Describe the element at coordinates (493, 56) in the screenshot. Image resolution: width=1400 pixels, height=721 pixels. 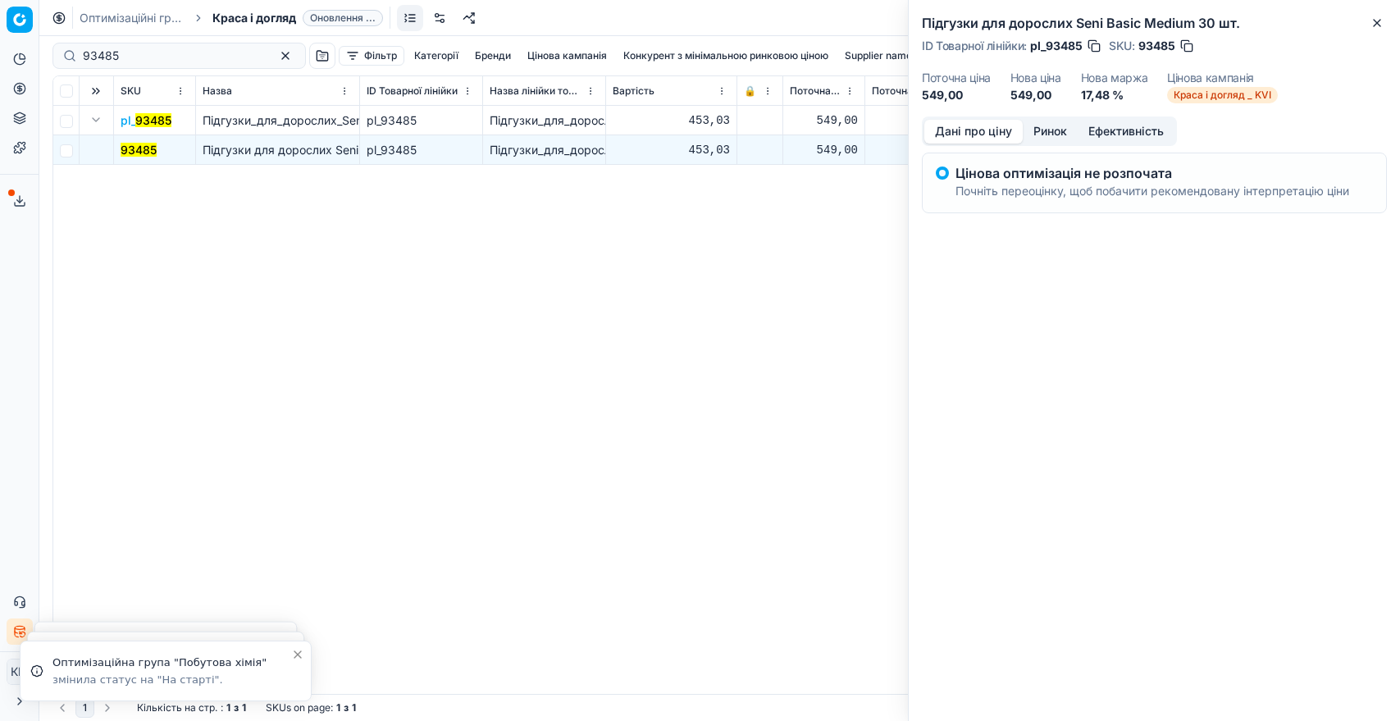
I see `button: Бренди` at that location.